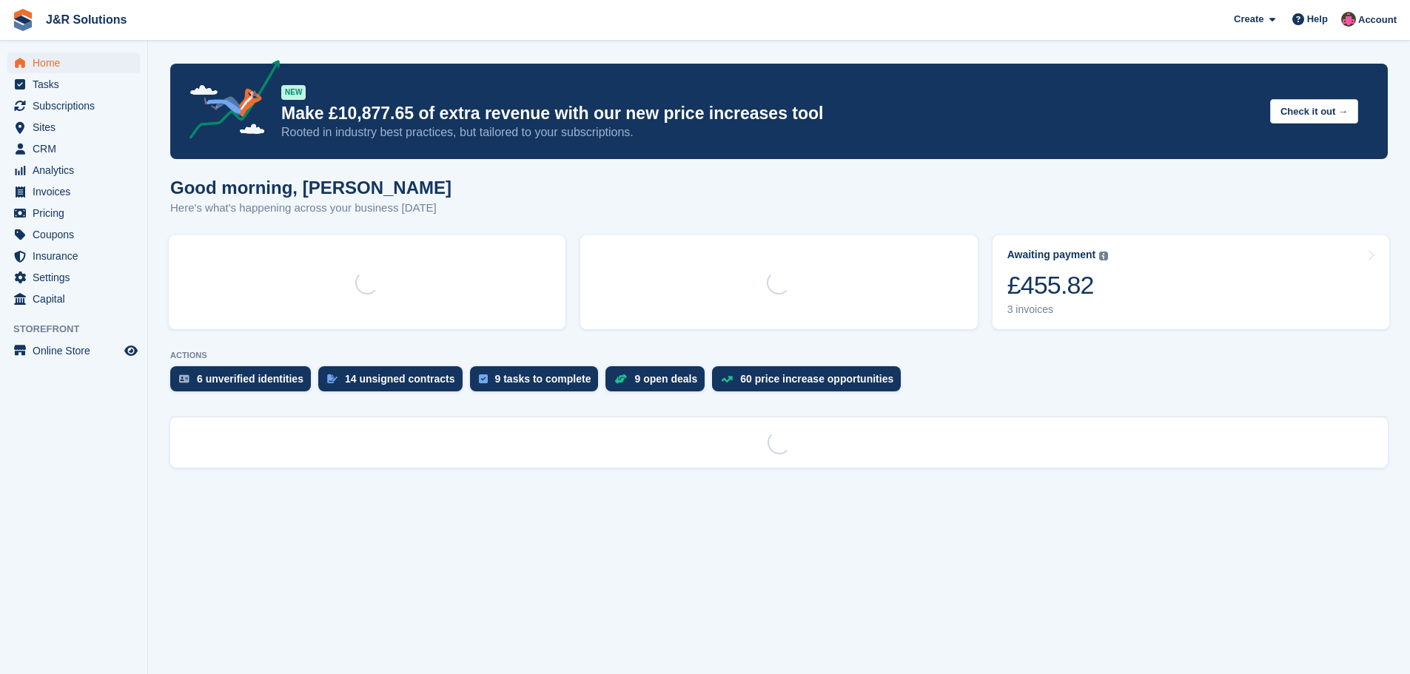  What do you see at coordinates (23, 20) in the screenshot?
I see `img: stora-icon-8386f47178a22dfd0bd8f6a31ec36ba5ce8667c1dd55bd0f319d3a0aa187defe.svg` at bounding box center [23, 20].